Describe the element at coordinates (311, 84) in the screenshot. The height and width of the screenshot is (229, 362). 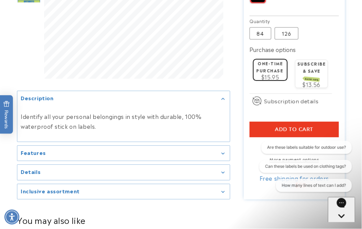
I see `span: $13.56` at that location.